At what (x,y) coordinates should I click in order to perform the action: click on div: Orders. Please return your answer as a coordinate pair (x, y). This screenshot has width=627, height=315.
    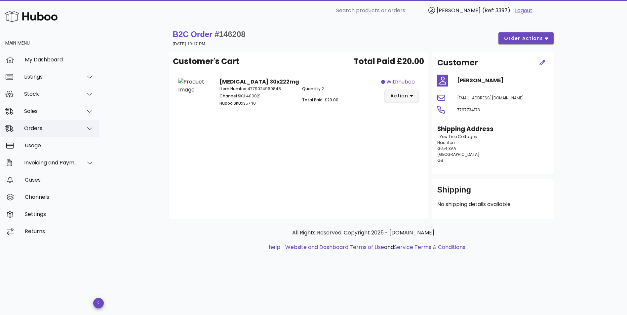
    Looking at the image, I should click on (51, 128).